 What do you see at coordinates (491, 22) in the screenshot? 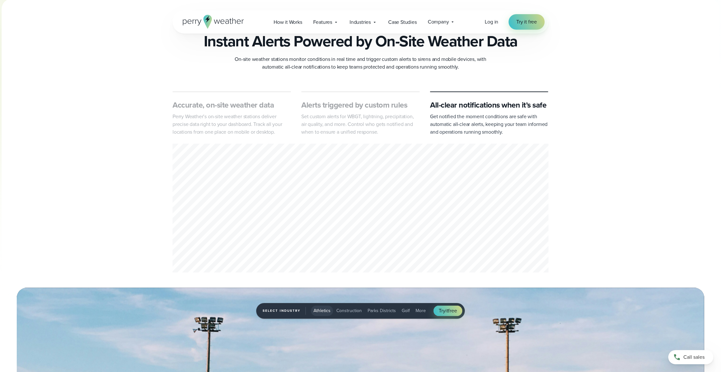
I see `span: Log in` at bounding box center [491, 22].